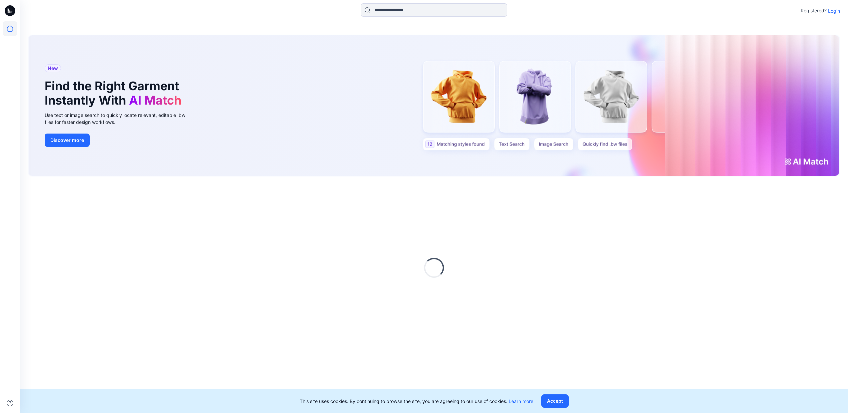 This screenshot has width=848, height=413. I want to click on p: This site uses cookies. By continuing to browse the site, you are agreeing to our use of cookies., so click(416, 401).